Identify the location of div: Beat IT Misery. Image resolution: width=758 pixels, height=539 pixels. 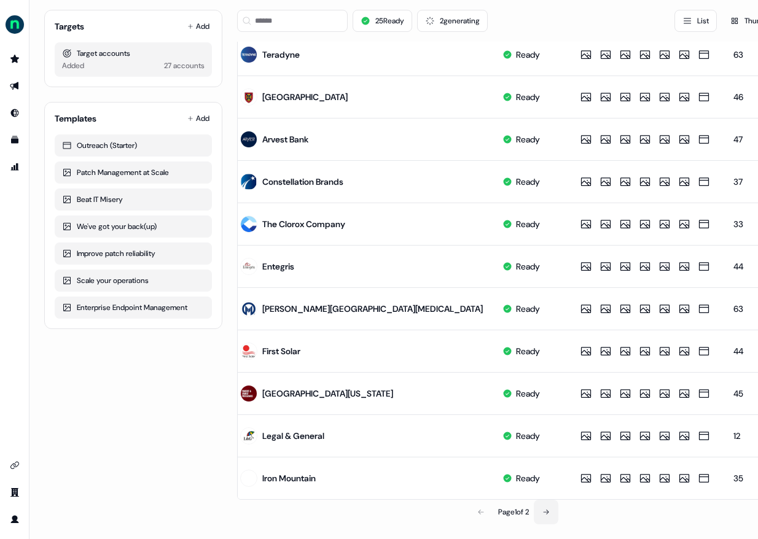
(133, 200).